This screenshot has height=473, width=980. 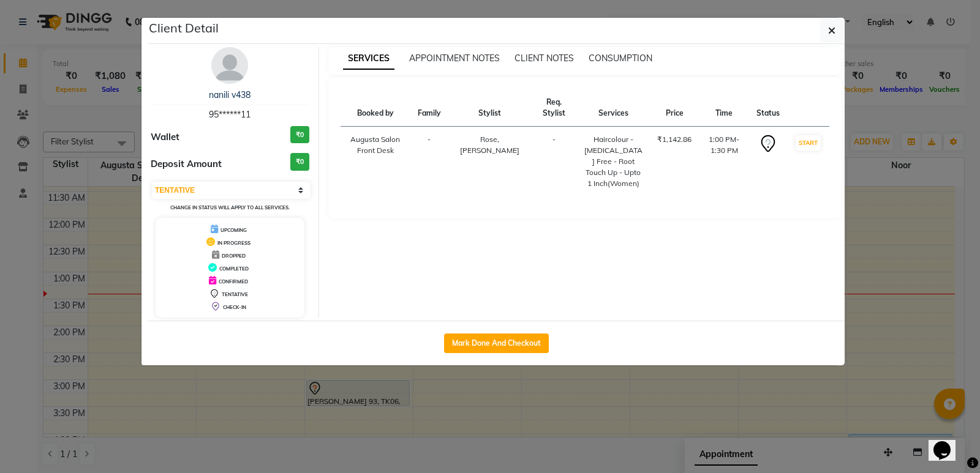 I want to click on th: Family, so click(x=429, y=108).